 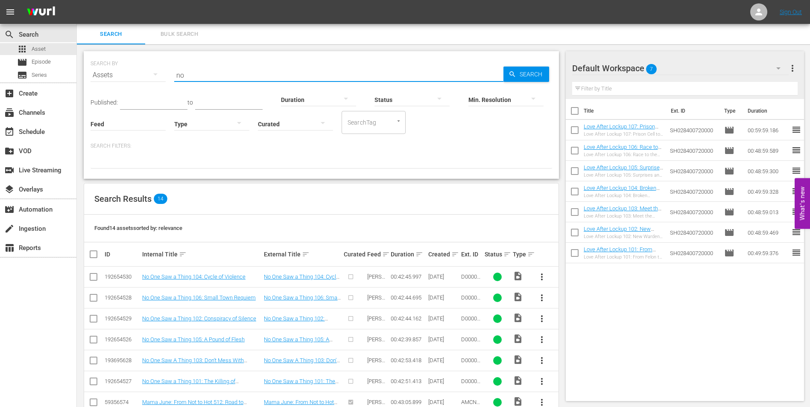 I want to click on span: Series, so click(x=39, y=75).